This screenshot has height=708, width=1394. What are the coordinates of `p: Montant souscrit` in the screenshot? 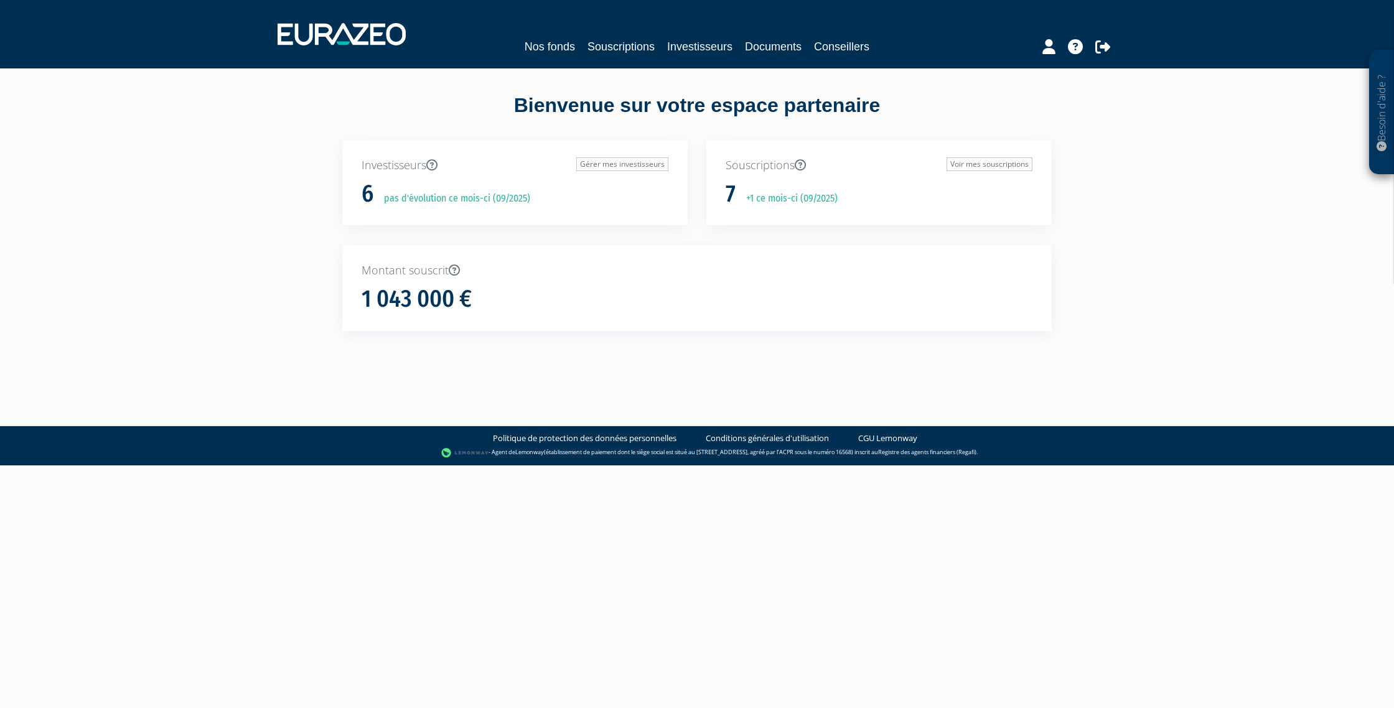 It's located at (697, 271).